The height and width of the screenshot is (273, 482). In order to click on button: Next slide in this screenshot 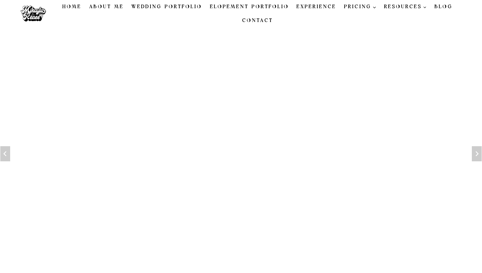, I will do `click(477, 153)`.